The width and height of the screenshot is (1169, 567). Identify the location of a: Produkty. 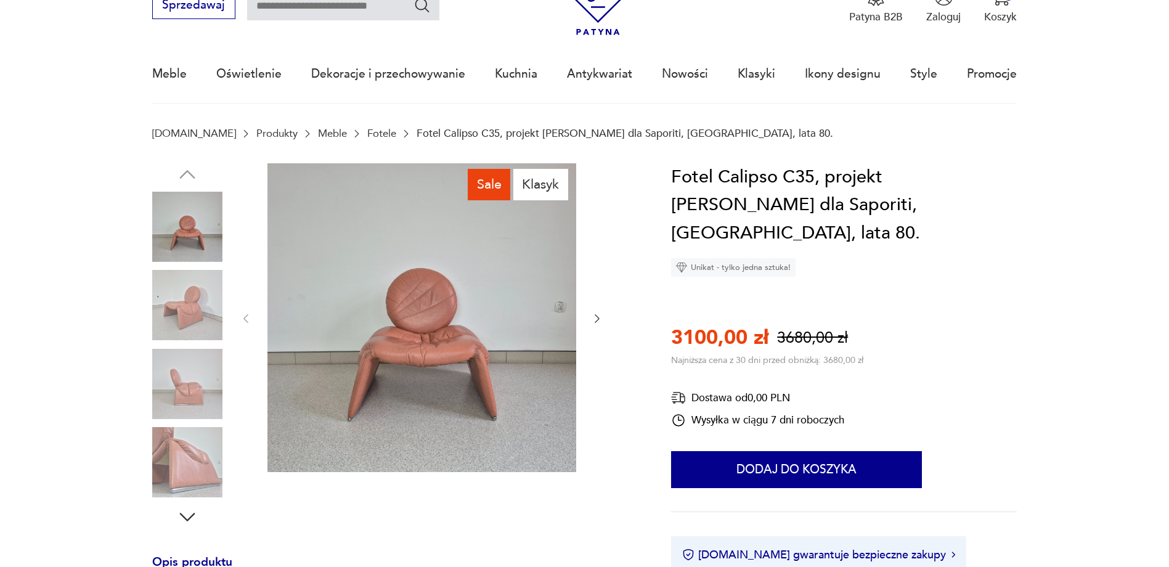
(277, 133).